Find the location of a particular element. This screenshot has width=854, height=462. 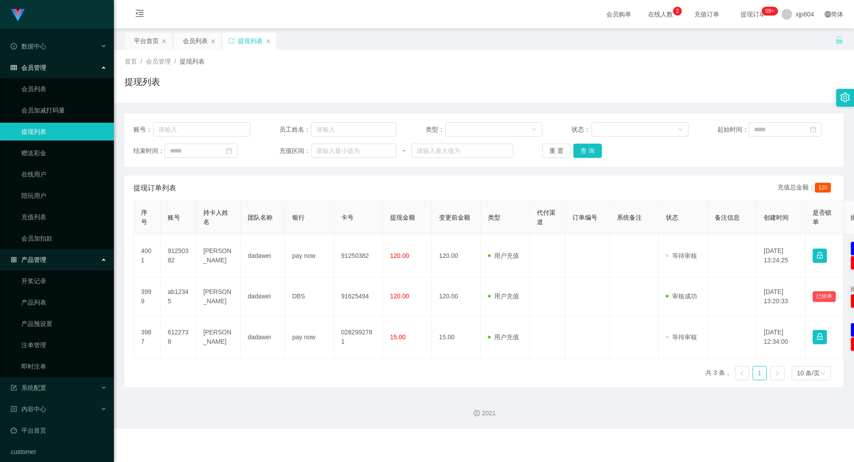

i: 图标: copyright is located at coordinates (477, 413).